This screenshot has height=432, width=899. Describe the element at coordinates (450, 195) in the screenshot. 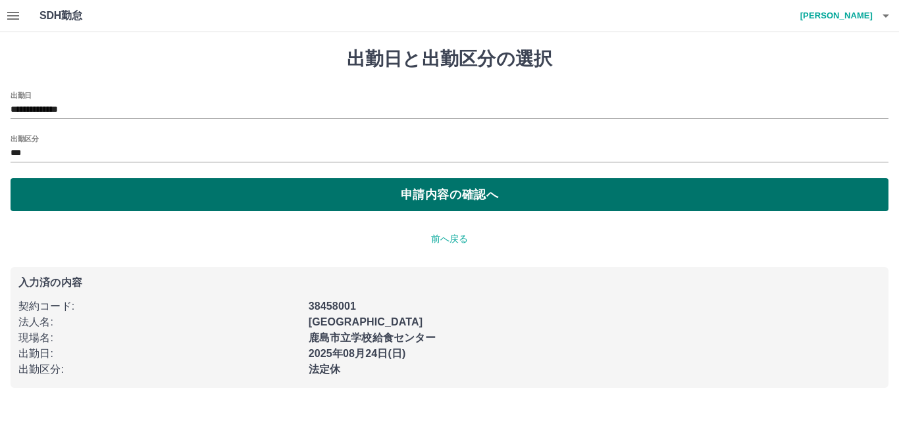

I see `button: 申請内容の確認へ` at that location.